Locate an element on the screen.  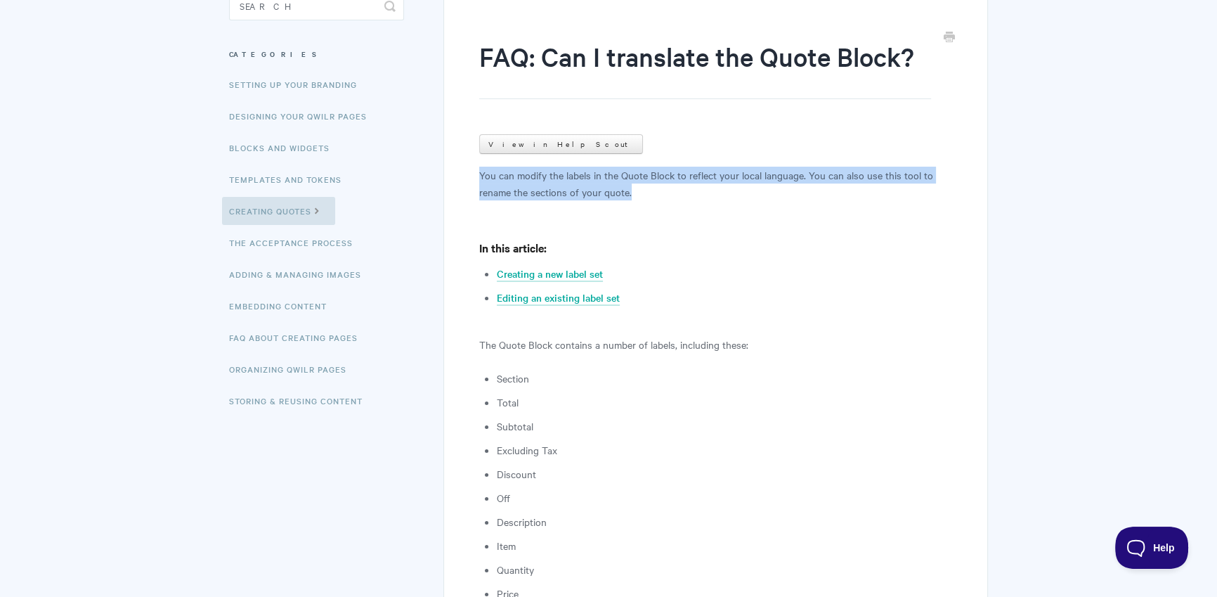
strong: In this article: is located at coordinates (513, 247).